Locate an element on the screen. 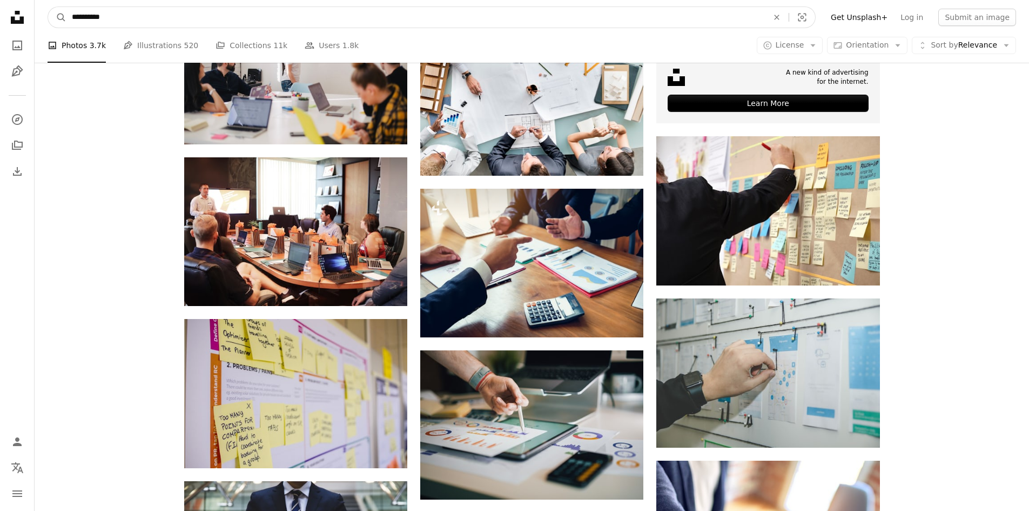 The image size is (1029, 511). a: Business people working during the presentation talking about business project at meeting. is located at coordinates (532, 263).